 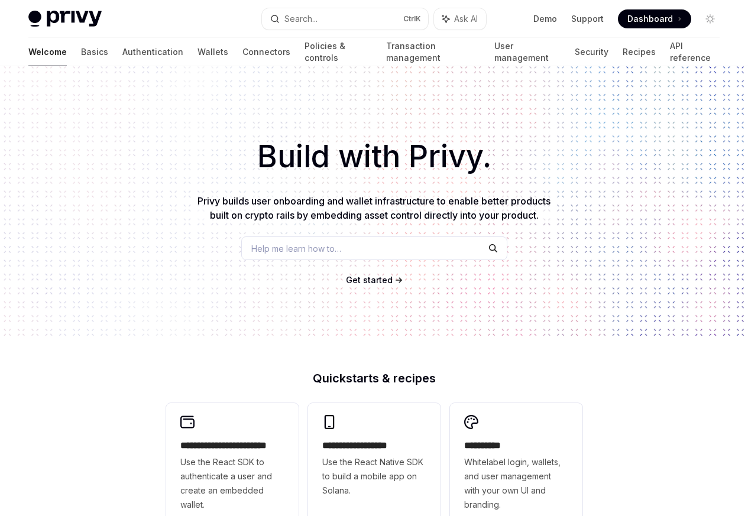 What do you see at coordinates (587, 19) in the screenshot?
I see `a: Support` at bounding box center [587, 19].